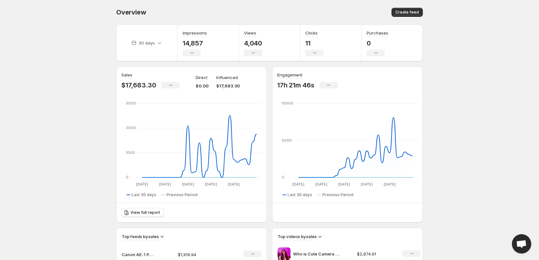 Image resolution: width=539 pixels, height=260 pixels. What do you see at coordinates (143, 213) in the screenshot?
I see `a: View full report` at bounding box center [143, 213].